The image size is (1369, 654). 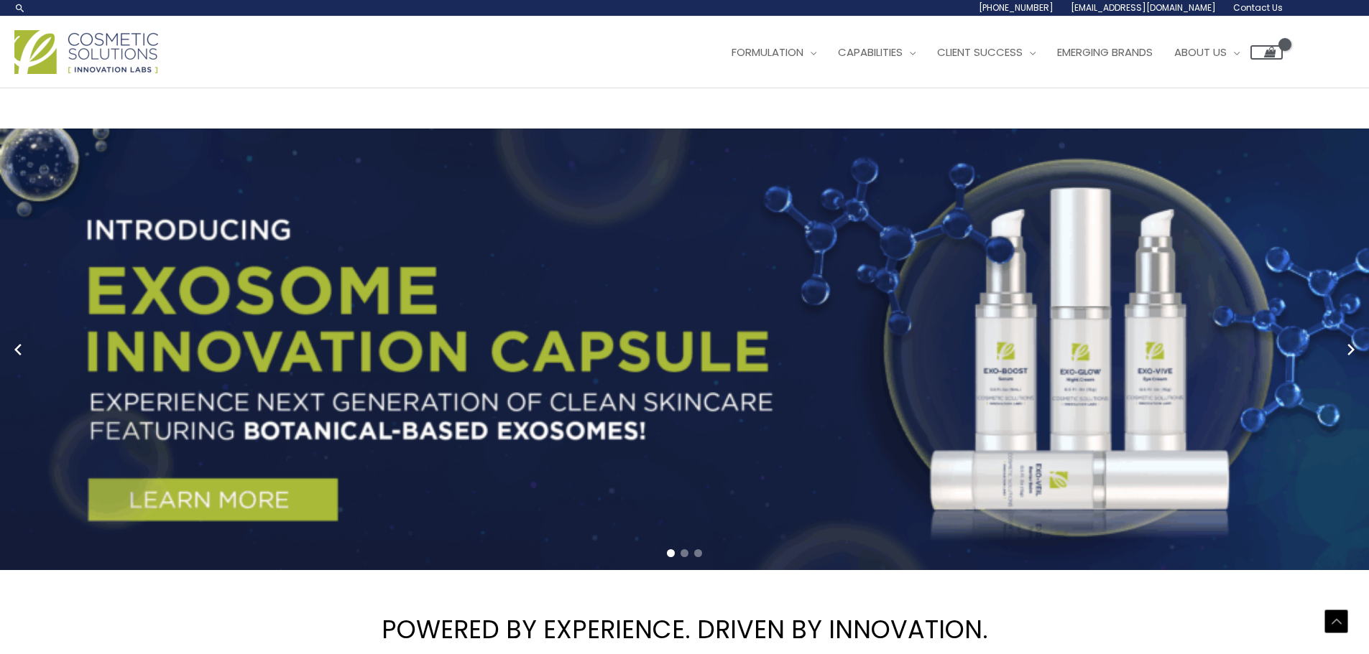 I want to click on a: Formulation, so click(x=774, y=52).